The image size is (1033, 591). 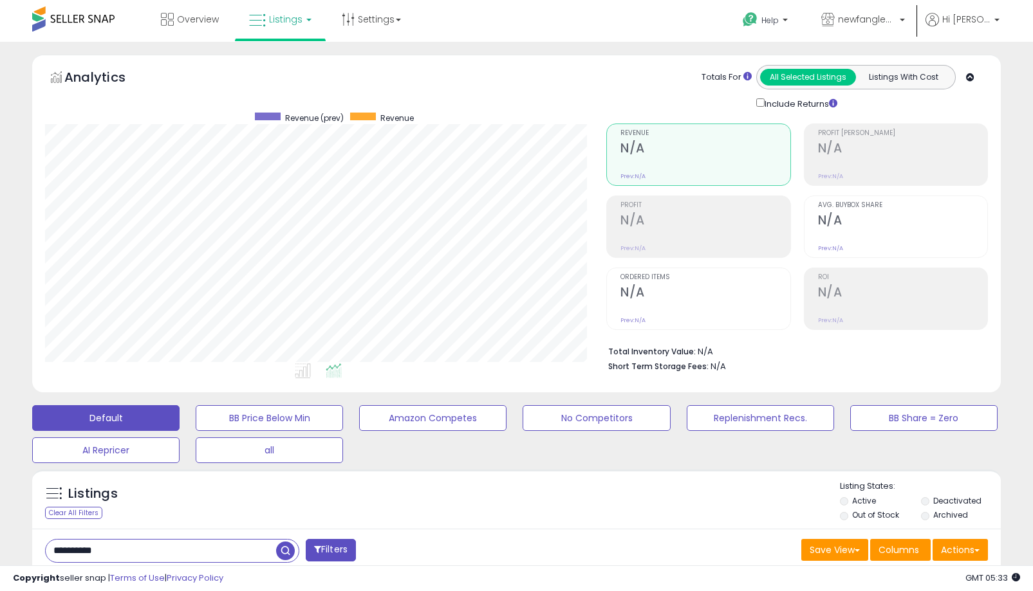 I want to click on label: Deactivated, so click(x=957, y=501).